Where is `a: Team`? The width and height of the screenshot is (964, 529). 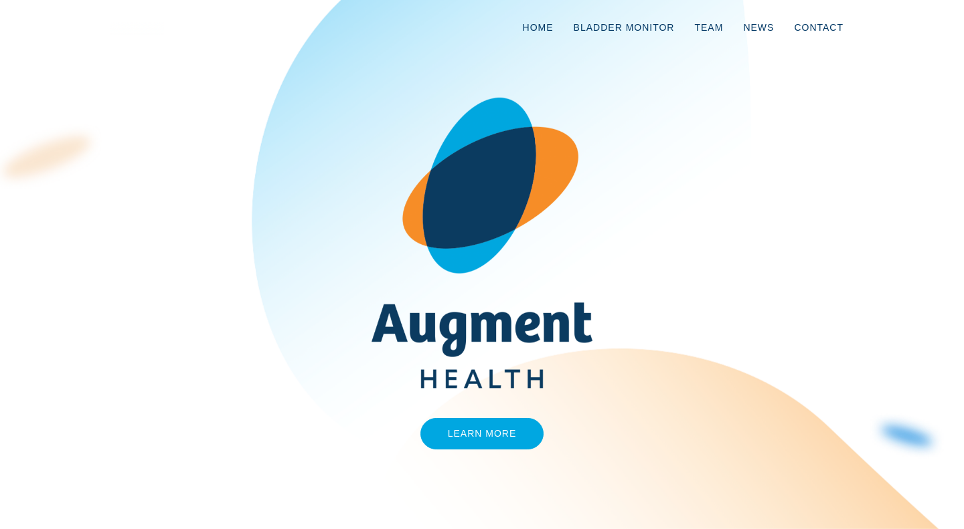
a: Team is located at coordinates (708, 27).